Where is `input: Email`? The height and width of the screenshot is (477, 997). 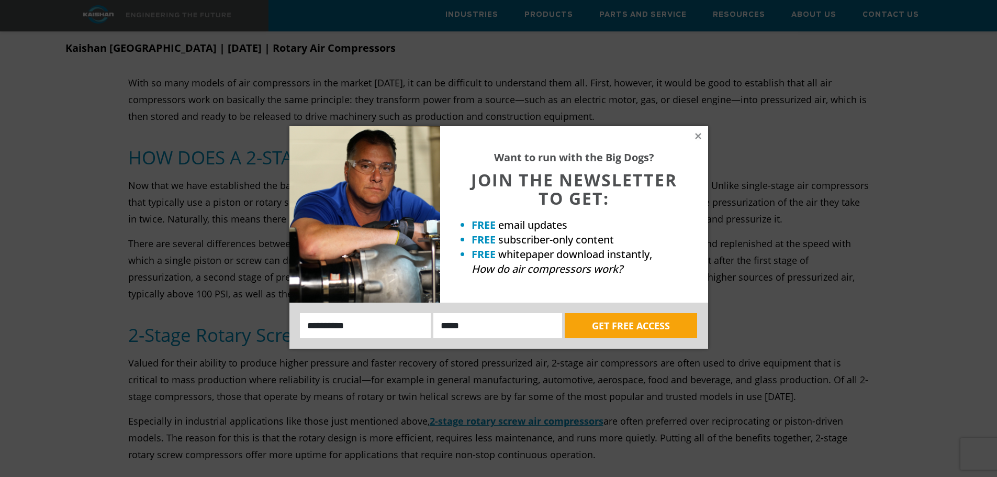
input: Email is located at coordinates (498, 326).